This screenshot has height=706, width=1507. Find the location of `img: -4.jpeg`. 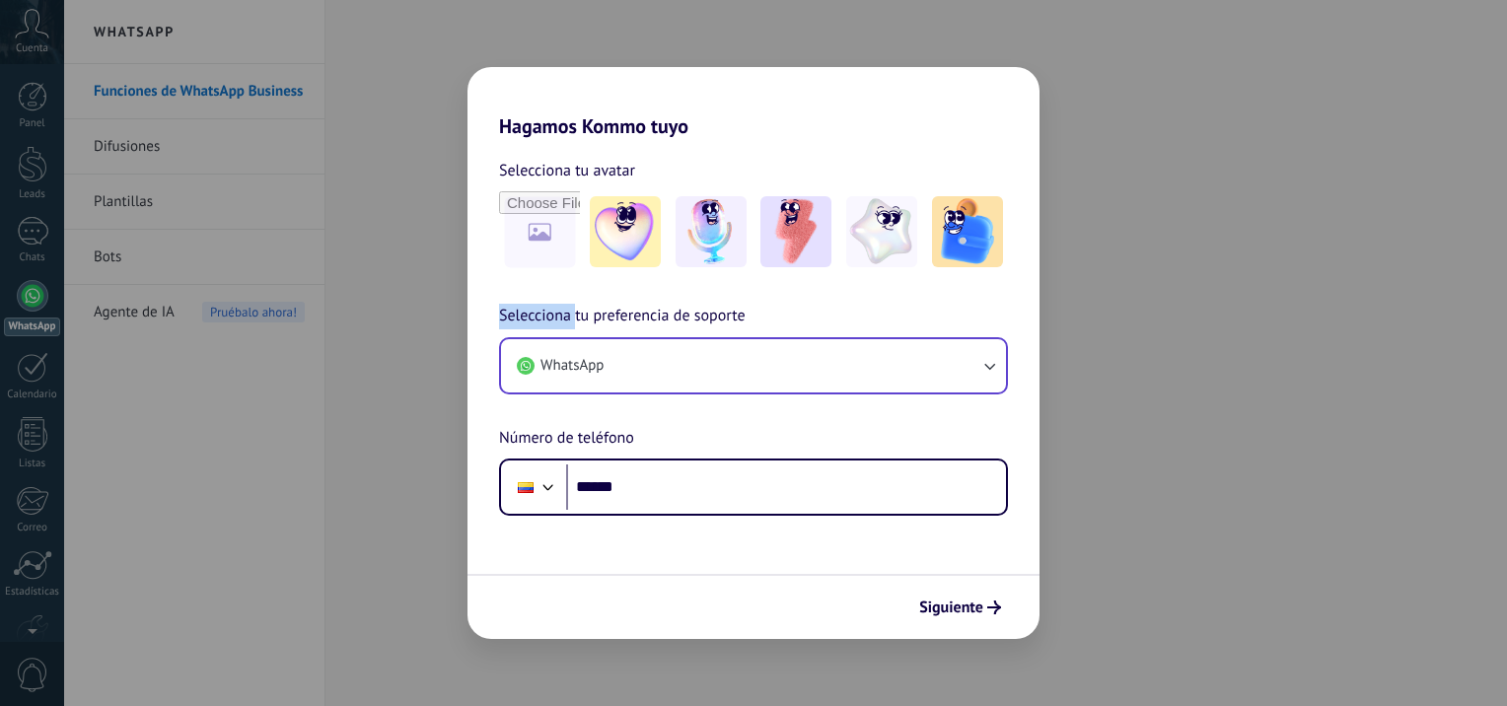

img: -4.jpeg is located at coordinates (882, 232).